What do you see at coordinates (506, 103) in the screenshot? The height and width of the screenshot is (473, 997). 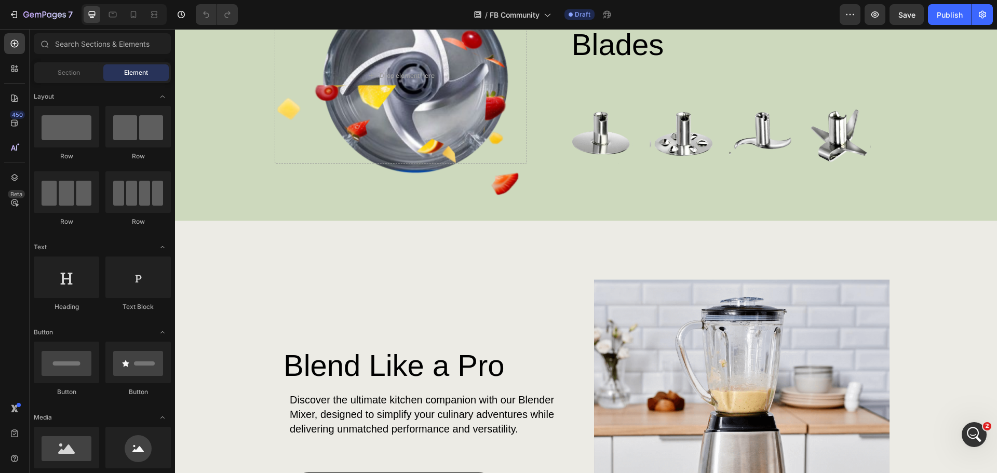 I see `img: gempages_550211985971610701-7937843a-b116-4fd0-8105-c6ec0b70c097.png` at bounding box center [506, 103].